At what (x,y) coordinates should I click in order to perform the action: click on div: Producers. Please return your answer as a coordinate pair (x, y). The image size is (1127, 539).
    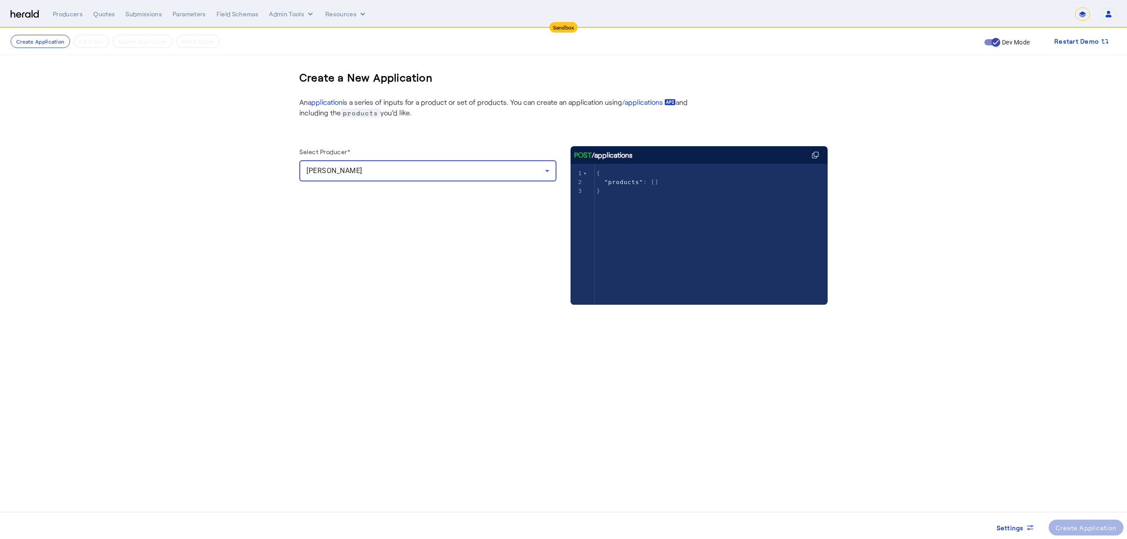
    Looking at the image, I should click on (68, 14).